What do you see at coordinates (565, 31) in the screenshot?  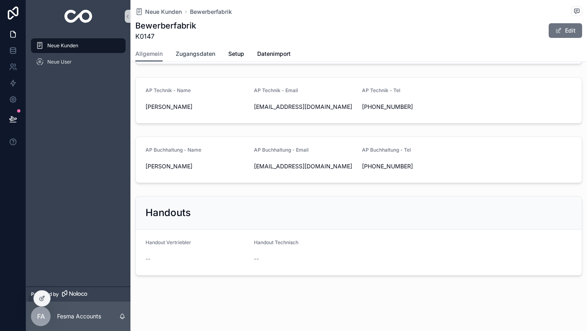 I see `button: Edit` at bounding box center [565, 31].